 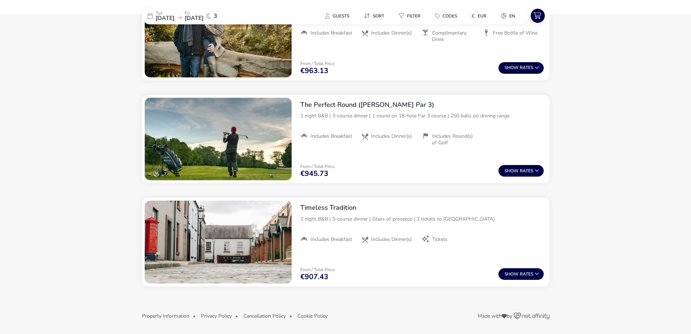 I want to click on button: €EUR, so click(x=479, y=16).